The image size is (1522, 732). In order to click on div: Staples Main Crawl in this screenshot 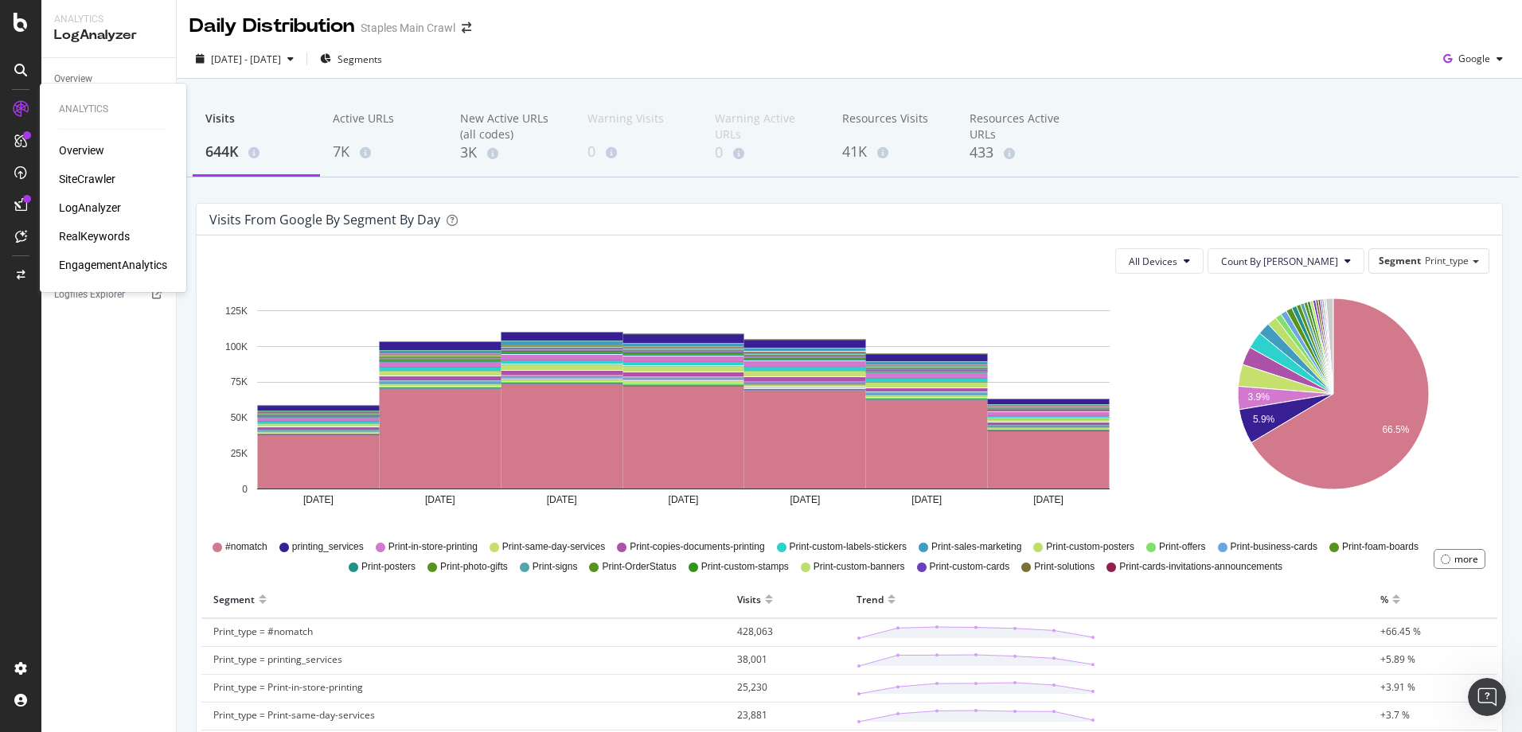, I will do `click(408, 28)`.